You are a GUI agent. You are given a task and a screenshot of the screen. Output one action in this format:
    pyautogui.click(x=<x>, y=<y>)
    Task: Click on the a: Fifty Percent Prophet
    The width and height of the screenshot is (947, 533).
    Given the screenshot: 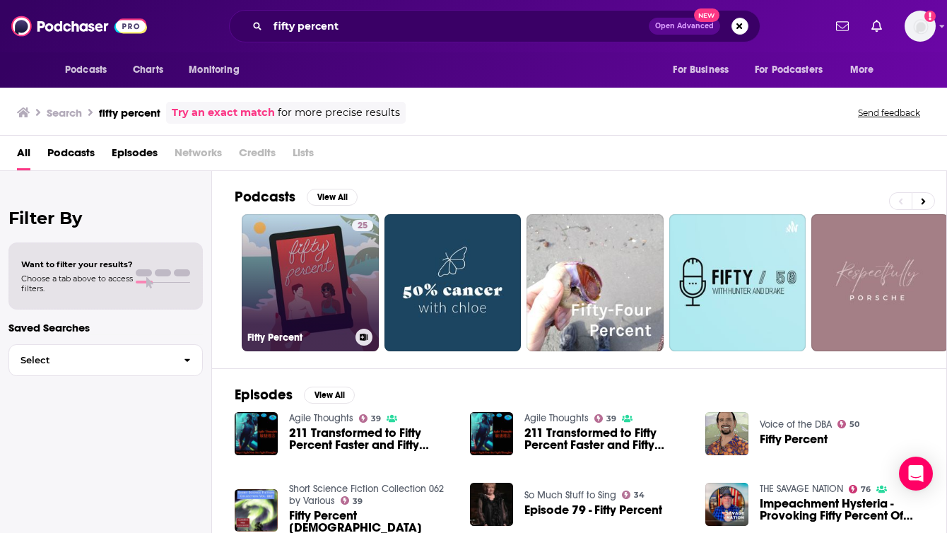 What is the action you would take?
    pyautogui.click(x=256, y=510)
    